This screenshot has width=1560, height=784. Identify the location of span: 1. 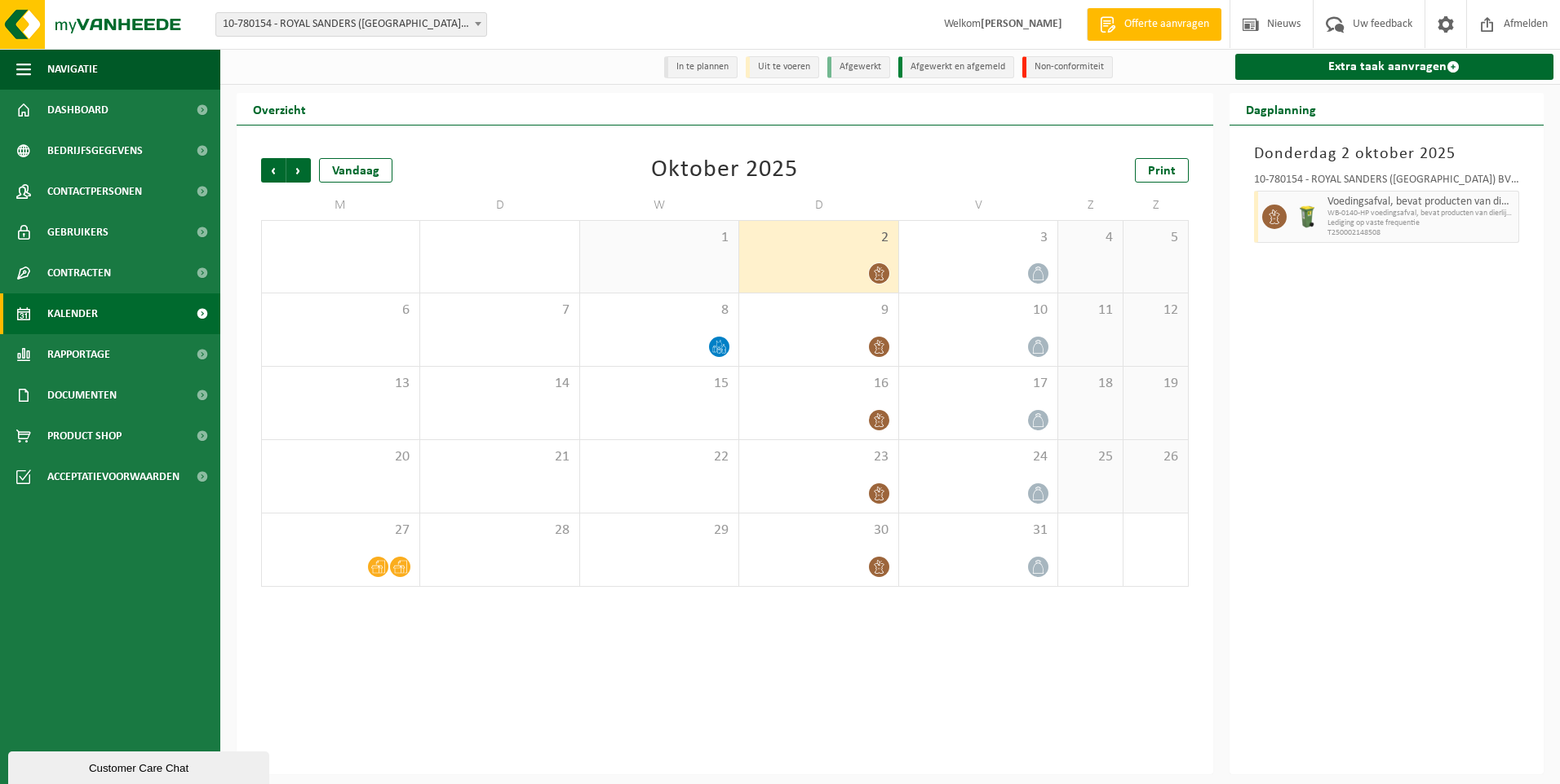
(660, 238).